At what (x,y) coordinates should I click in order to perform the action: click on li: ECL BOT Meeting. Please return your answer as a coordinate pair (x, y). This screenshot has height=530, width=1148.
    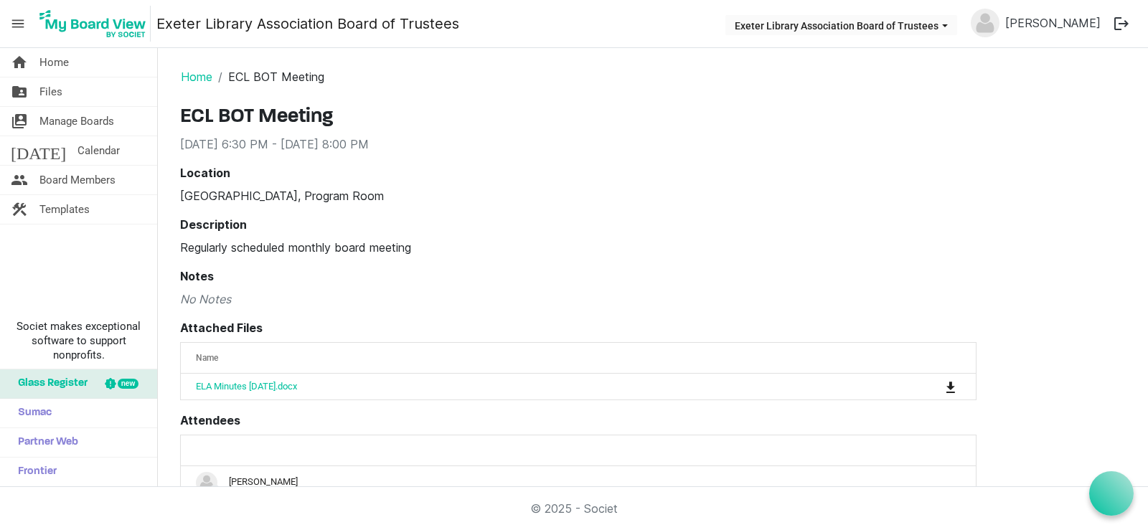
    Looking at the image, I should click on (268, 77).